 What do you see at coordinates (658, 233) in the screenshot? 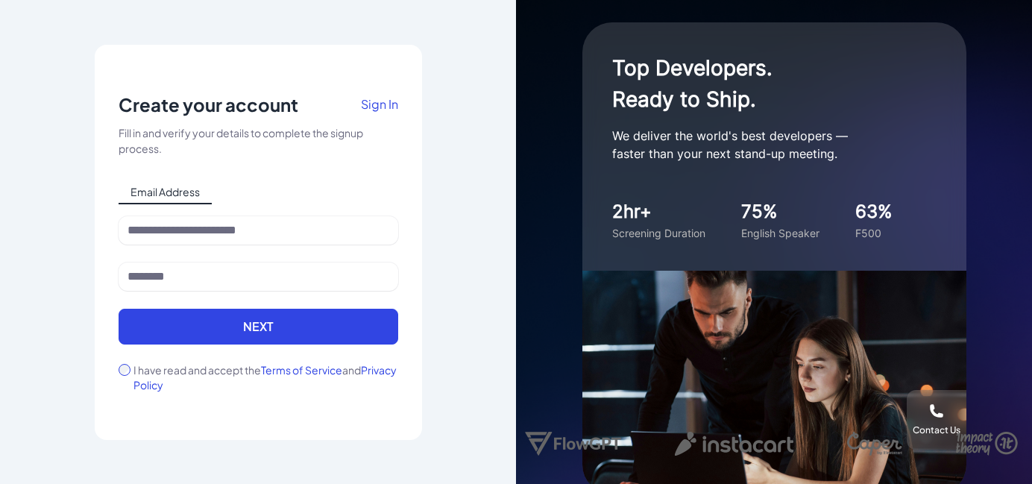
I see `div: Screening Duration` at bounding box center [658, 233].